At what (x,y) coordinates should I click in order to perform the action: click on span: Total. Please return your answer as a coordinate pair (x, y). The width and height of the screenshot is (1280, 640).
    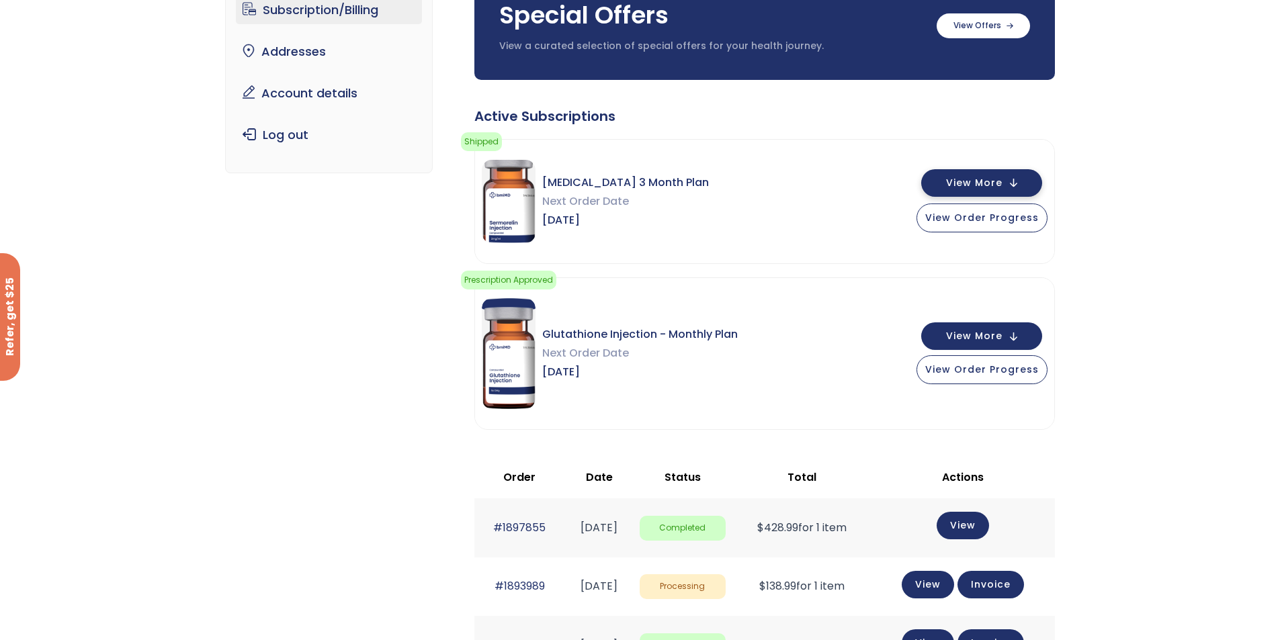
    Looking at the image, I should click on (802, 477).